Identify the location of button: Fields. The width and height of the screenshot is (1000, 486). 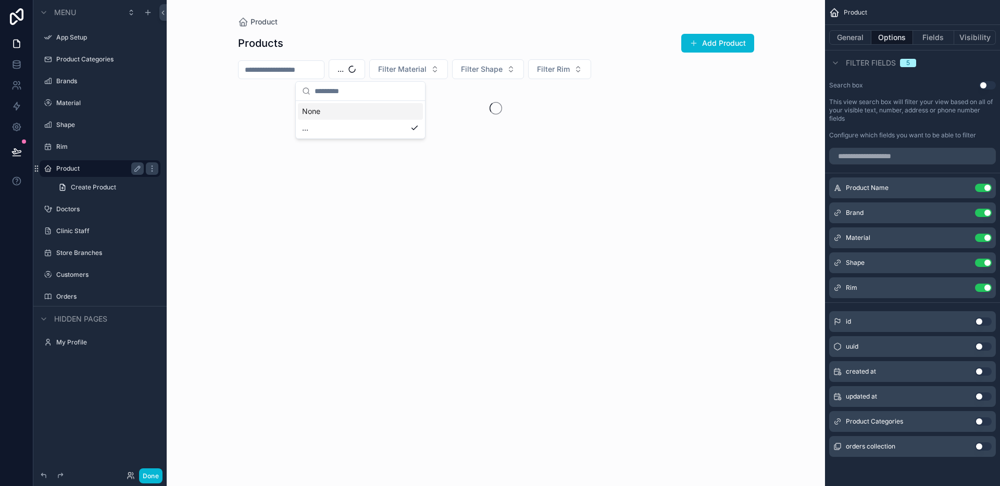
(934, 37).